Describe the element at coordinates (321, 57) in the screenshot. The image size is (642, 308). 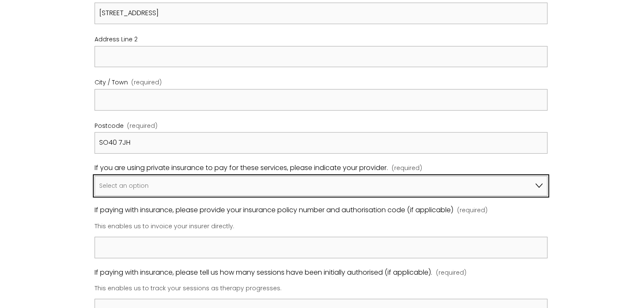
I see `input: Address Line 2` at that location.